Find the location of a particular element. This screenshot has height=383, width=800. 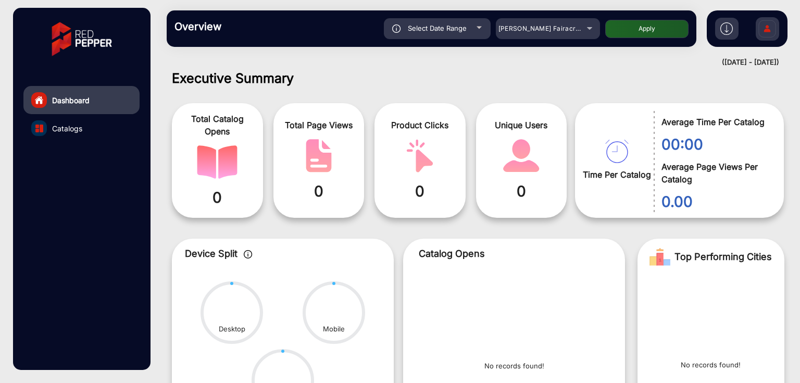

span: Total Catalog Opens is located at coordinates (217, 125).